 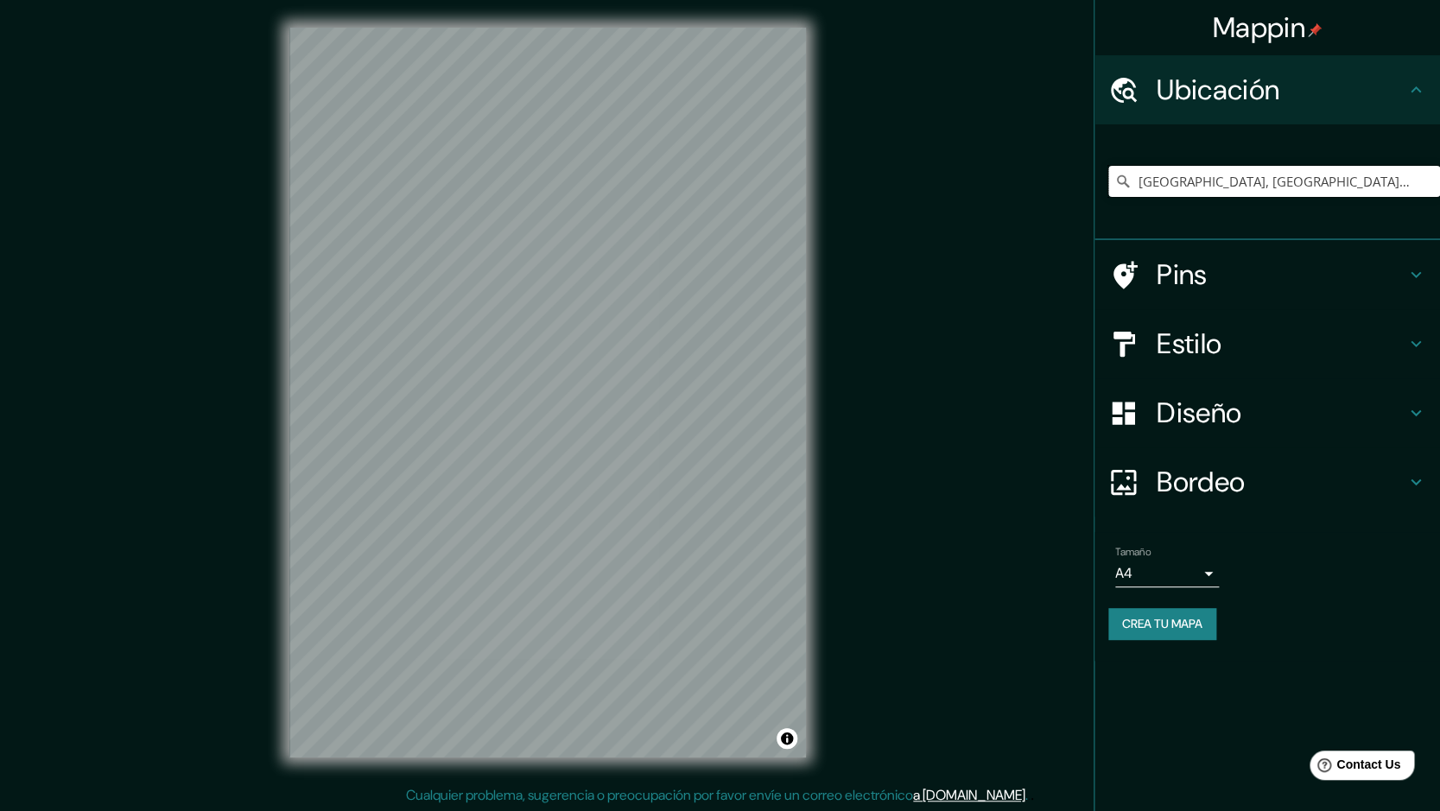 What do you see at coordinates (717, 795) in the screenshot?
I see `p: Cualquier problema, sugerencia o preocupación por favor envíe un correo electrónico .` at bounding box center [717, 795].